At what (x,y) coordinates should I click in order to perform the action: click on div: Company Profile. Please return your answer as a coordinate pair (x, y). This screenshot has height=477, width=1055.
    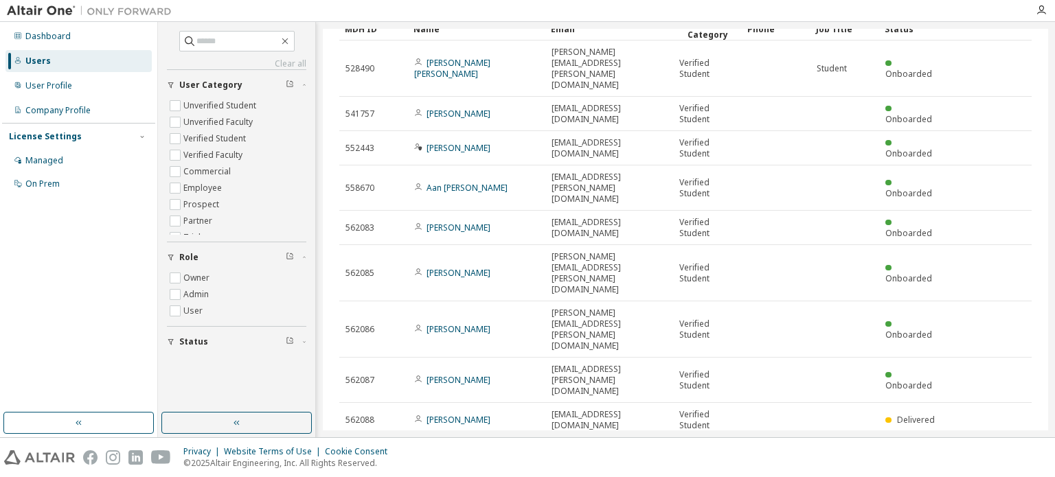
    Looking at the image, I should click on (58, 111).